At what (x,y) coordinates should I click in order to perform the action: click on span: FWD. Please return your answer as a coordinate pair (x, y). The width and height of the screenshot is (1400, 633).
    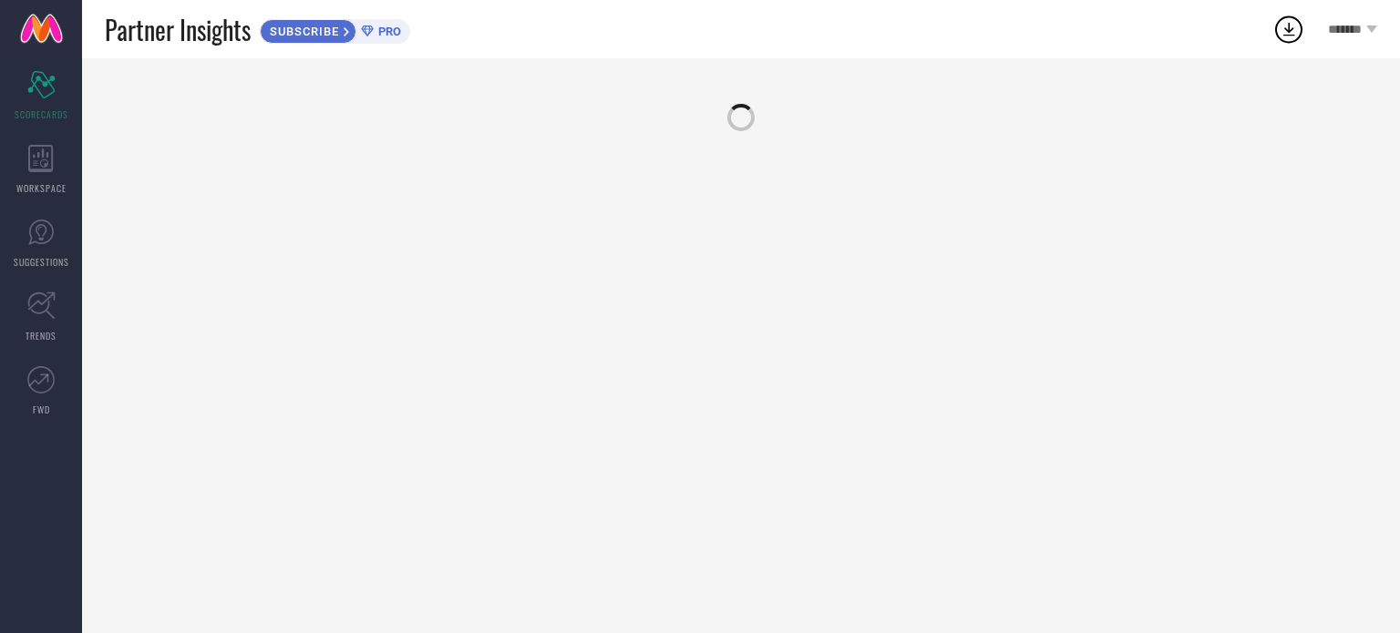
    Looking at the image, I should click on (41, 409).